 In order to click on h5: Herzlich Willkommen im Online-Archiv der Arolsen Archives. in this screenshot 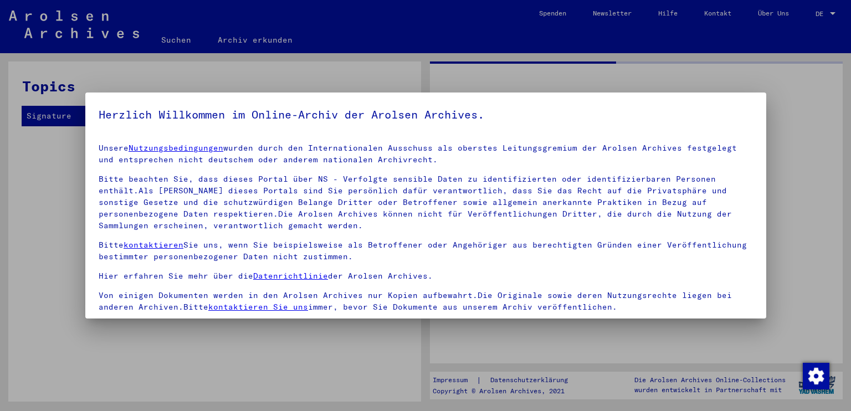, I will do `click(425, 115)`.